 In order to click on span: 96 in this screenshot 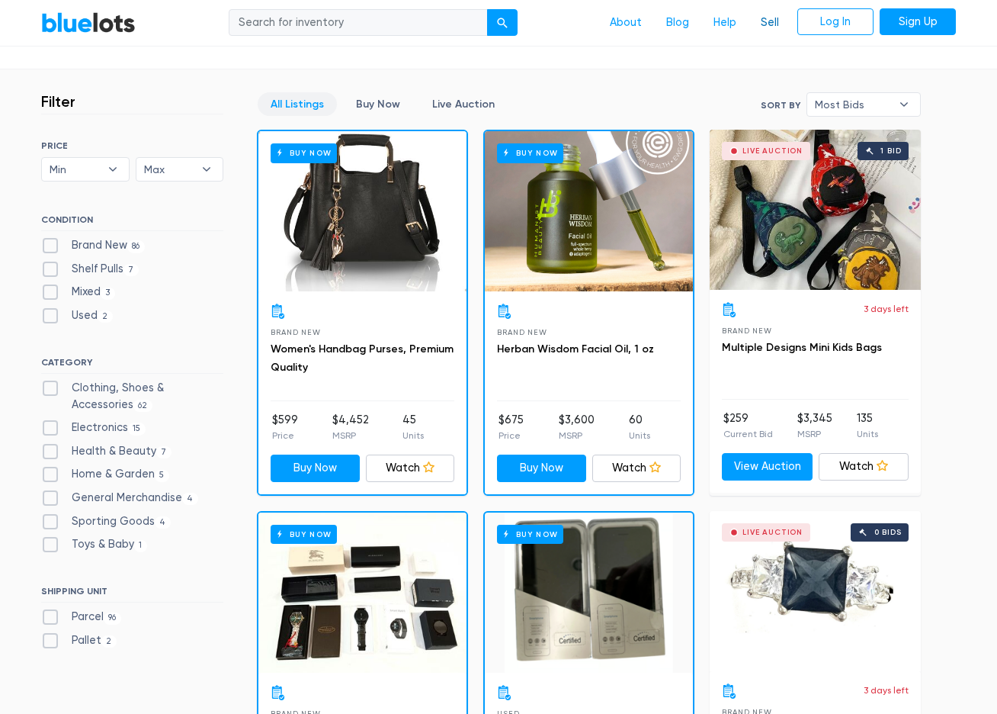, I will do `click(112, 618)`.